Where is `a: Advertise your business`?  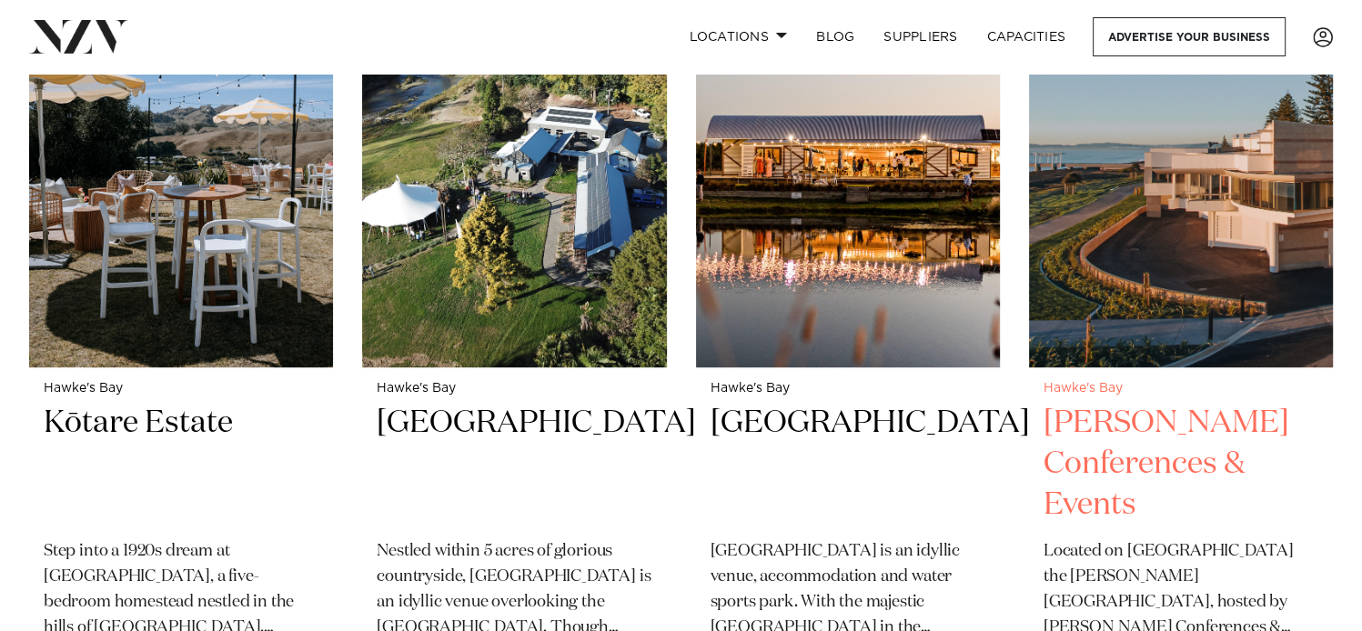
a: Advertise your business is located at coordinates (1189, 36).